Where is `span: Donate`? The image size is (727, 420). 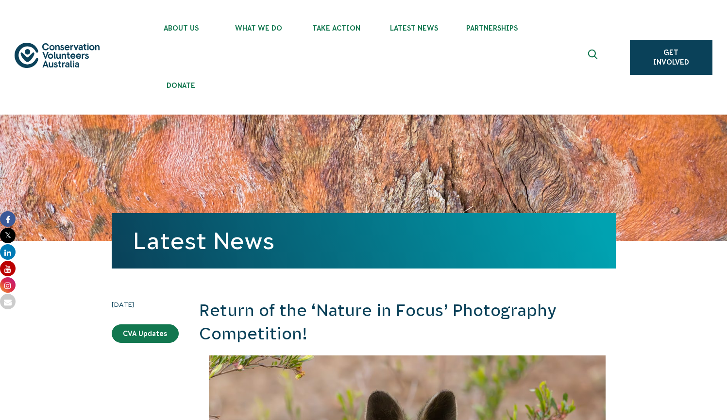 span: Donate is located at coordinates (181, 85).